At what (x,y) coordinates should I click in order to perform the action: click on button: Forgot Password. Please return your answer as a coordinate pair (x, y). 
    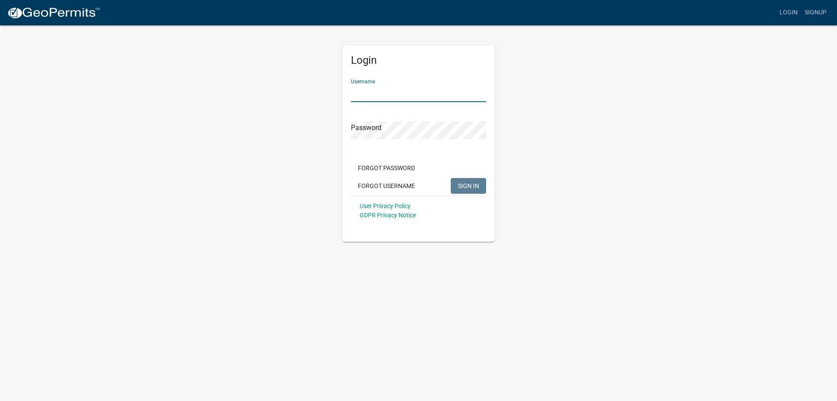
    Looking at the image, I should click on (386, 168).